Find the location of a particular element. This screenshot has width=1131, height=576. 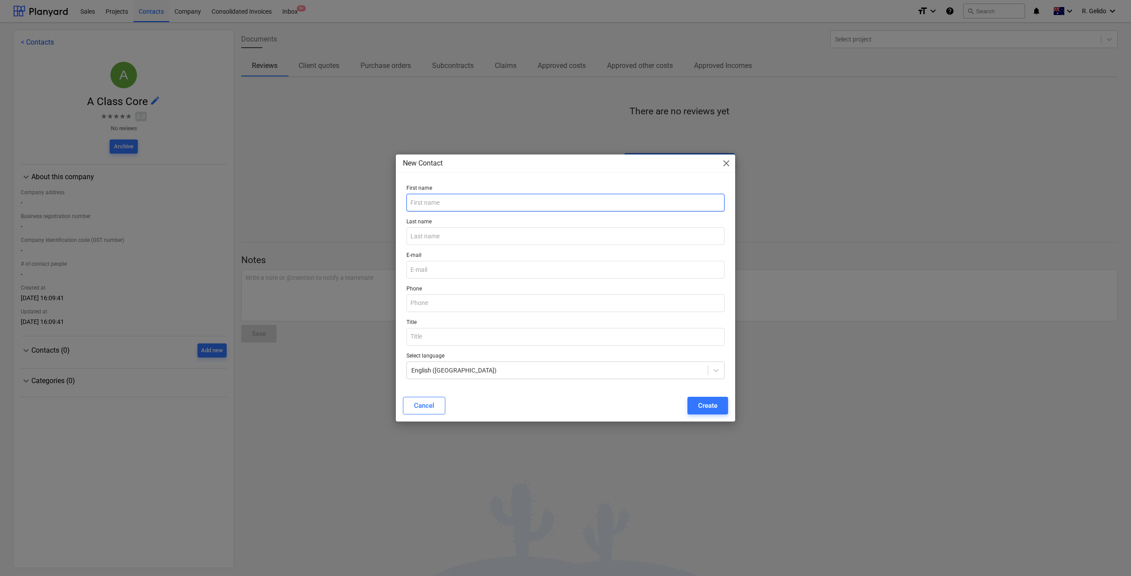

input: E-mail is located at coordinates (565, 270).